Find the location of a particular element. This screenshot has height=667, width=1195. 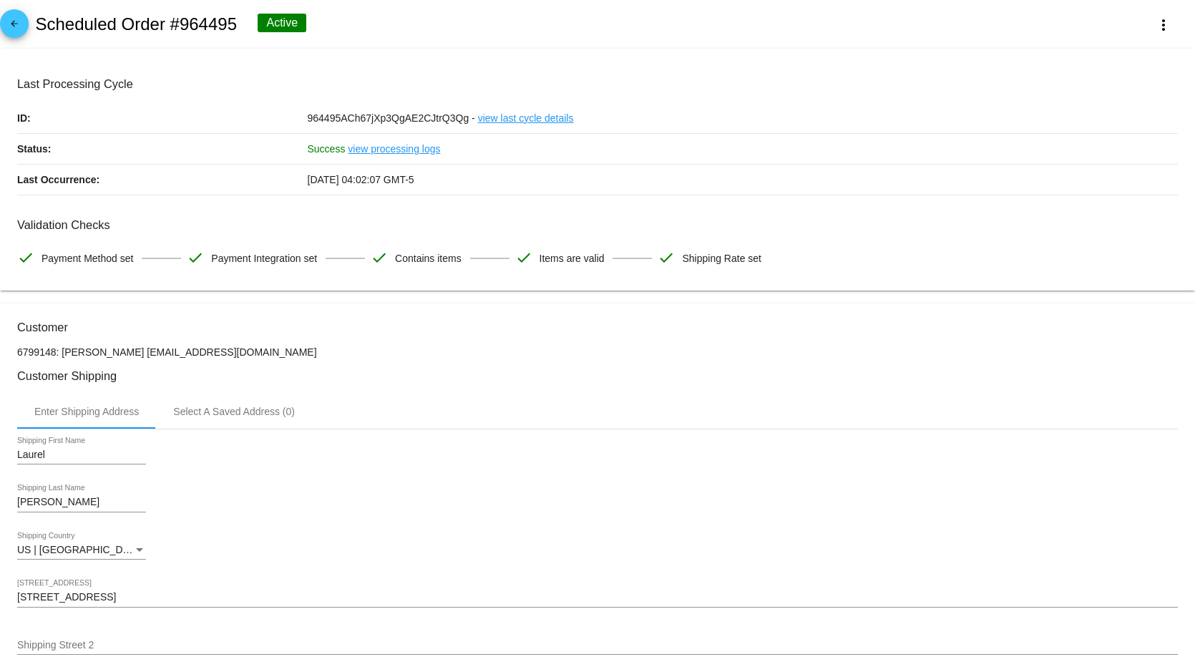

span: Shipping Rate set is located at coordinates (721, 258).